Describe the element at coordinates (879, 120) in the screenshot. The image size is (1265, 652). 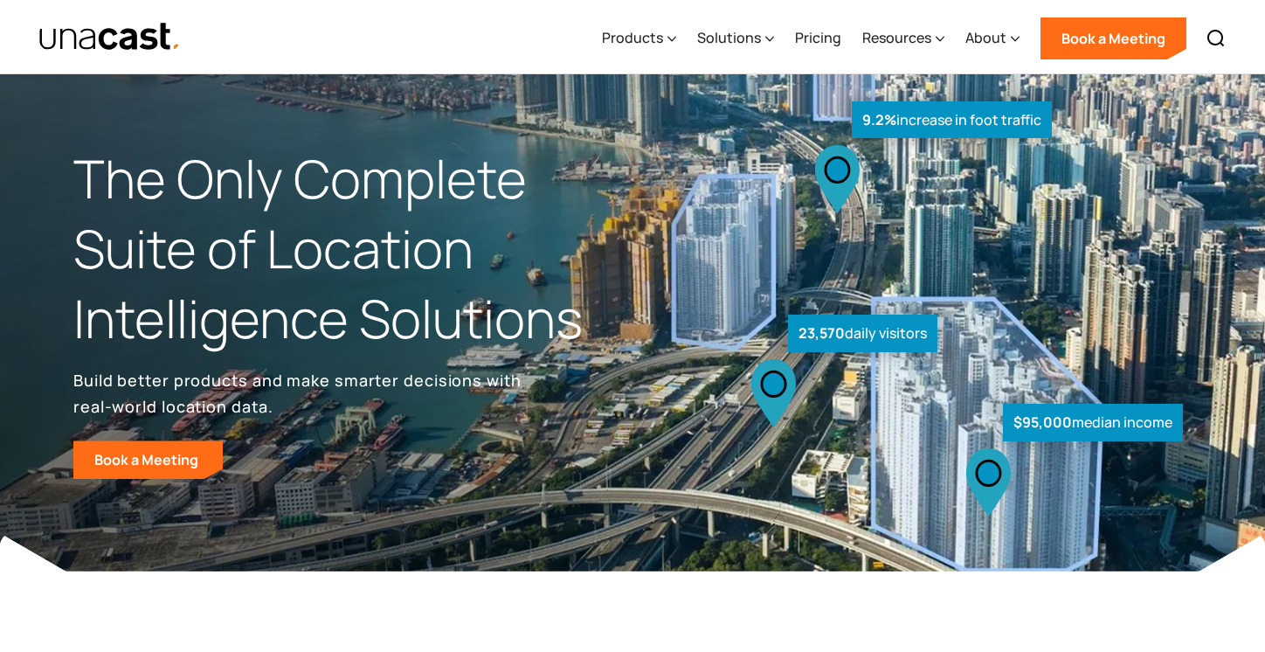
I see `strong: 9.2%` at that location.